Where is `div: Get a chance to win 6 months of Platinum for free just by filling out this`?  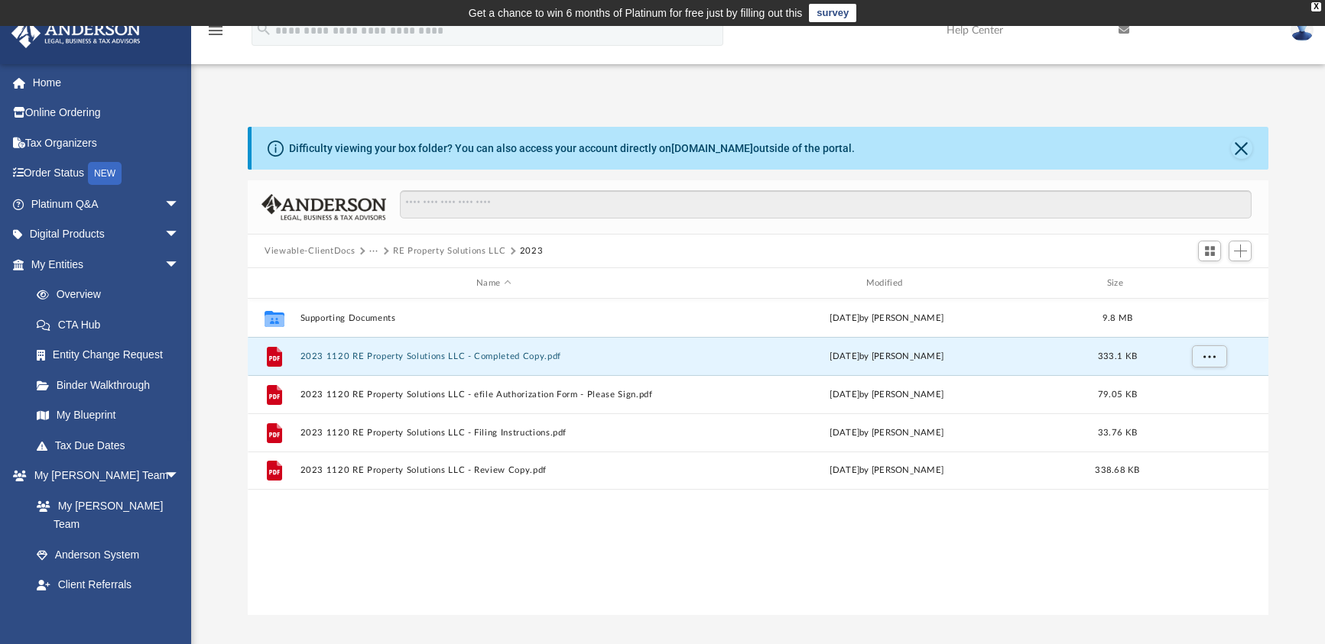 div: Get a chance to win 6 months of Platinum for free just by filling out this is located at coordinates (635, 13).